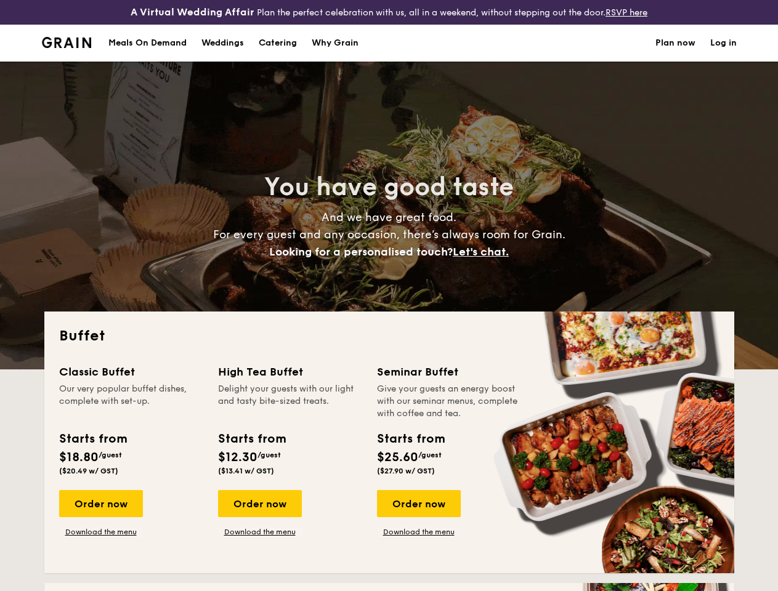  Describe the element at coordinates (397, 458) in the screenshot. I see `span: $25.60` at that location.